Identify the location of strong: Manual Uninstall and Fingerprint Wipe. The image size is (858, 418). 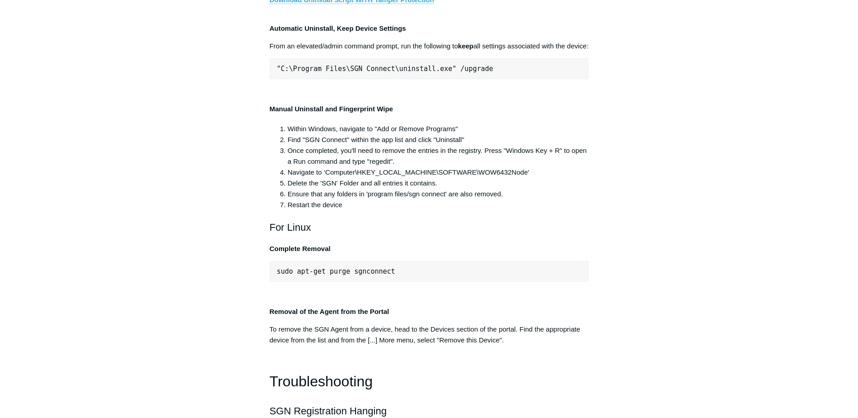
(331, 109).